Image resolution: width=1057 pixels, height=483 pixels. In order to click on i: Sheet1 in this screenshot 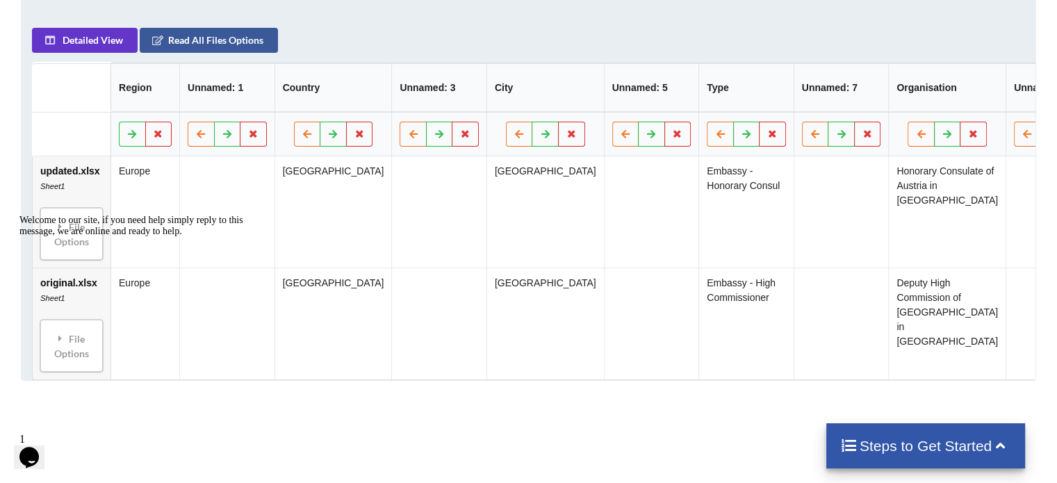, I will do `click(52, 186)`.